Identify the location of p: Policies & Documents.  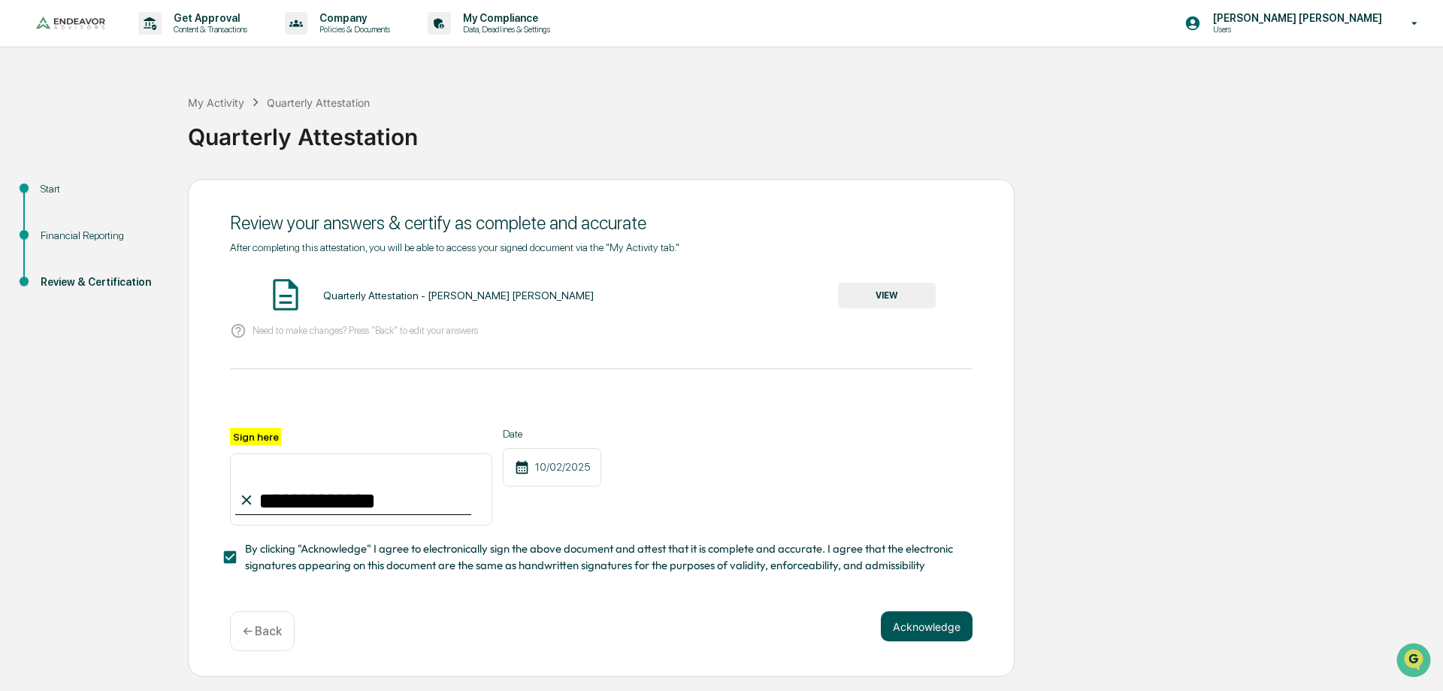
(352, 29).